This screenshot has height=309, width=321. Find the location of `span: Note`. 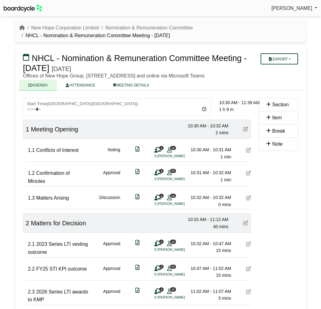

span: Note is located at coordinates (278, 144).